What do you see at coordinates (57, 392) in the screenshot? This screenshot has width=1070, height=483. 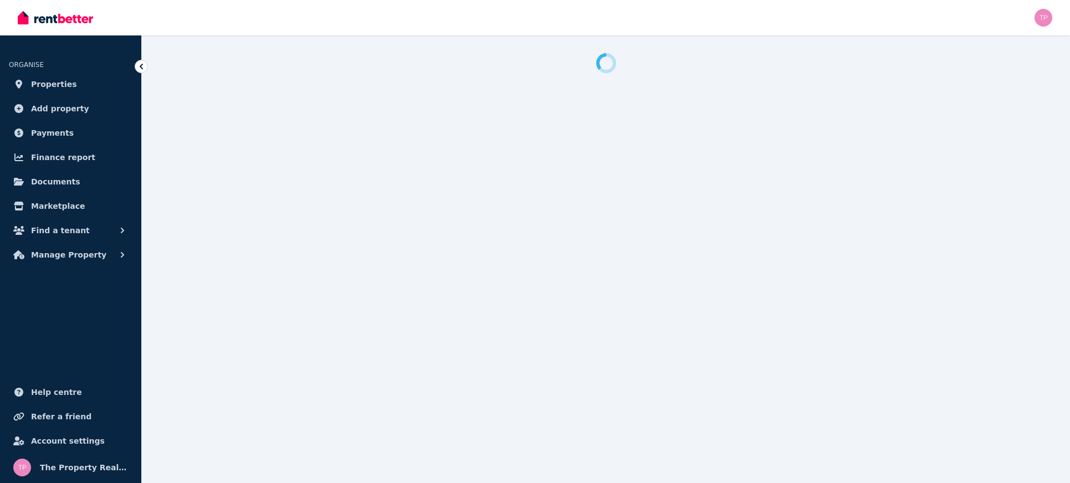 I see `span: Help centre` at bounding box center [57, 392].